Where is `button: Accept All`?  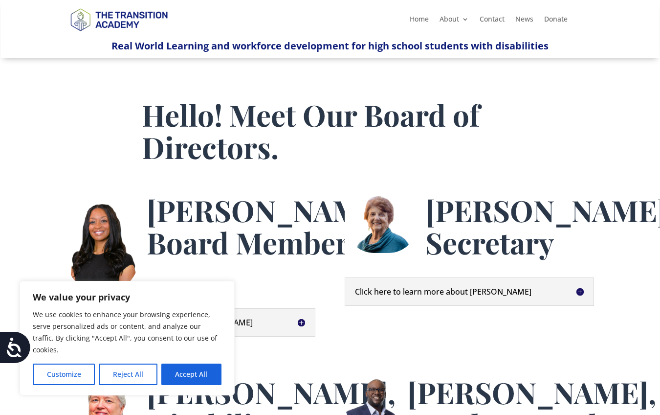 button: Accept All is located at coordinates (191, 374).